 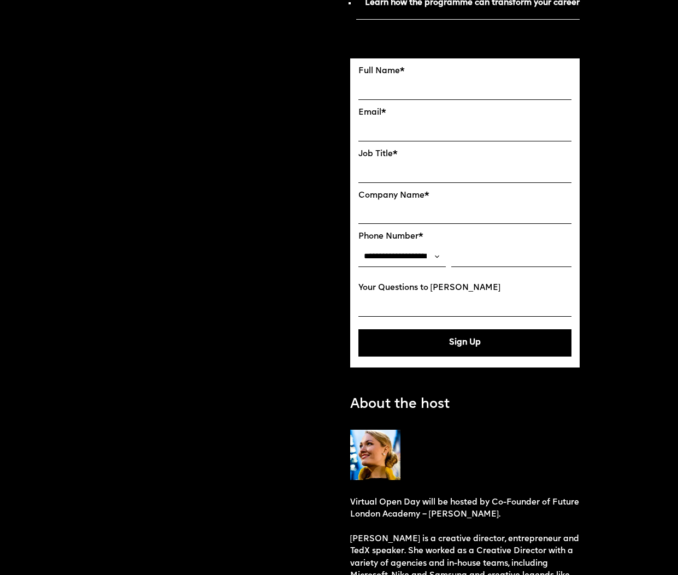 What do you see at coordinates (400, 404) in the screenshot?
I see `p: About the host` at bounding box center [400, 404].